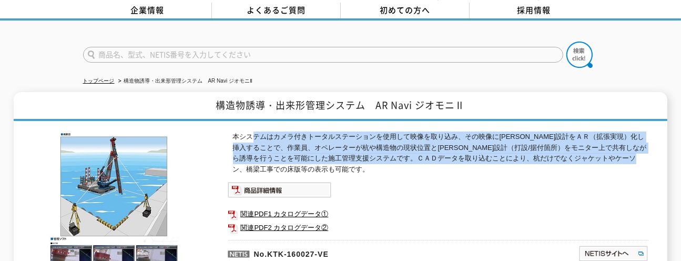  What do you see at coordinates (438, 228) in the screenshot?
I see `a: 関連PDF2 カタログデータ②` at bounding box center [438, 228].